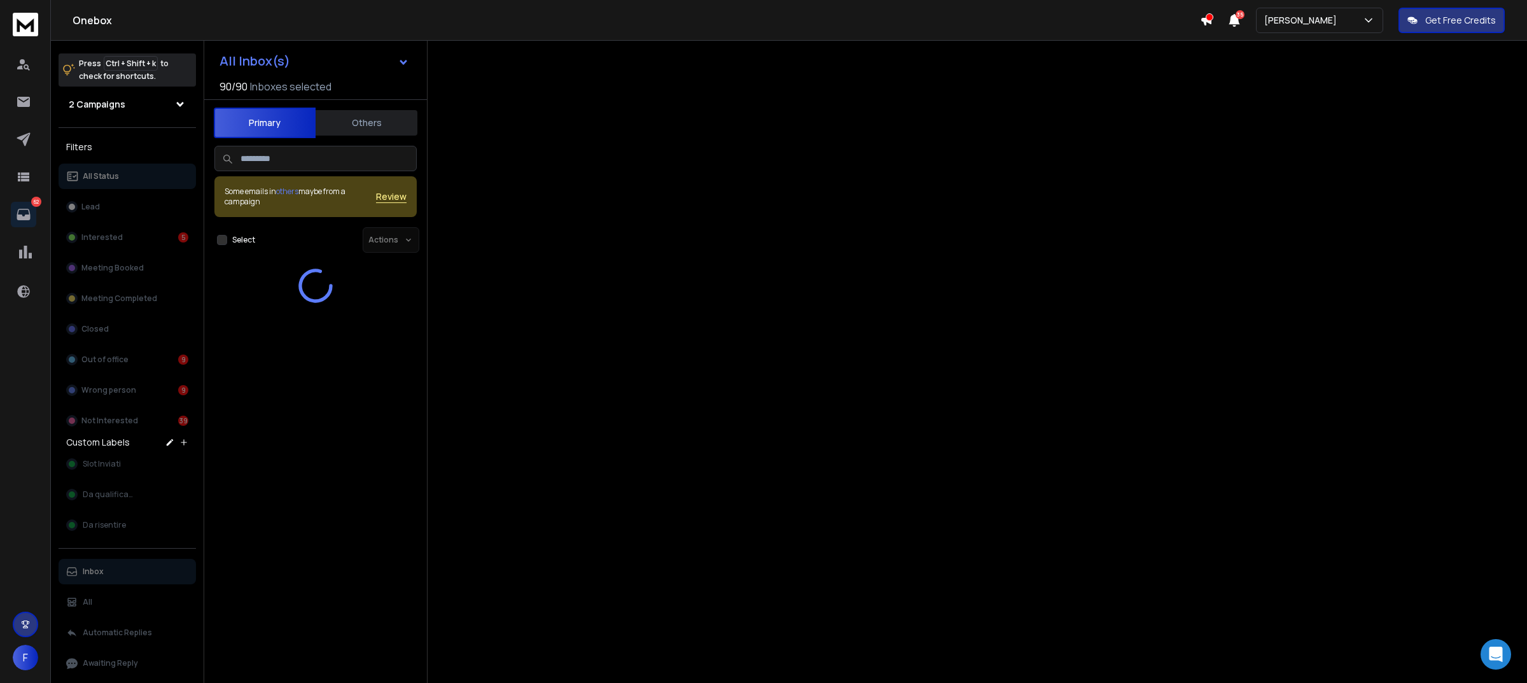 This screenshot has width=1527, height=683. What do you see at coordinates (314, 61) in the screenshot?
I see `button: All Inbox(s)` at bounding box center [314, 61].